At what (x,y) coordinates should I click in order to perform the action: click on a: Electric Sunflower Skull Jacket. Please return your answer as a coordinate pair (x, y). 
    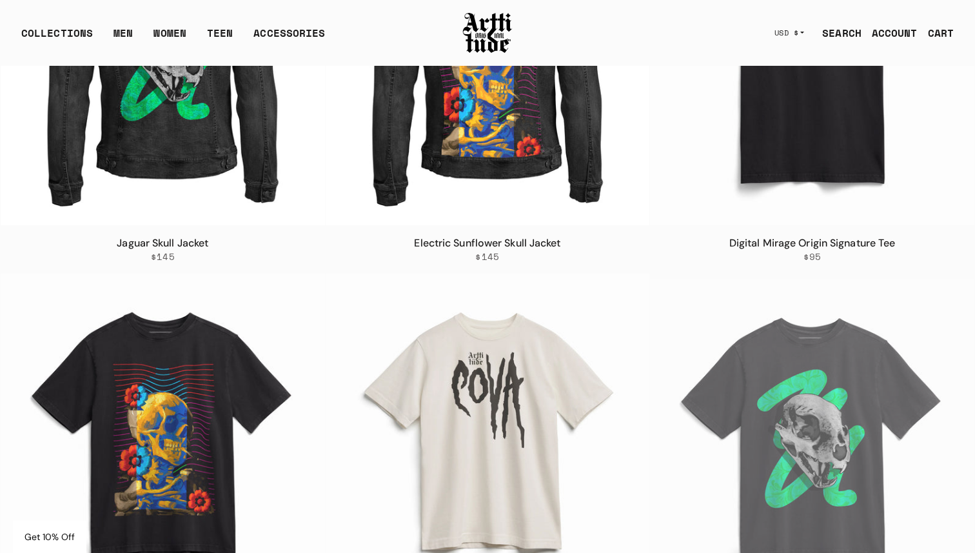
    Looking at the image, I should click on (487, 242).